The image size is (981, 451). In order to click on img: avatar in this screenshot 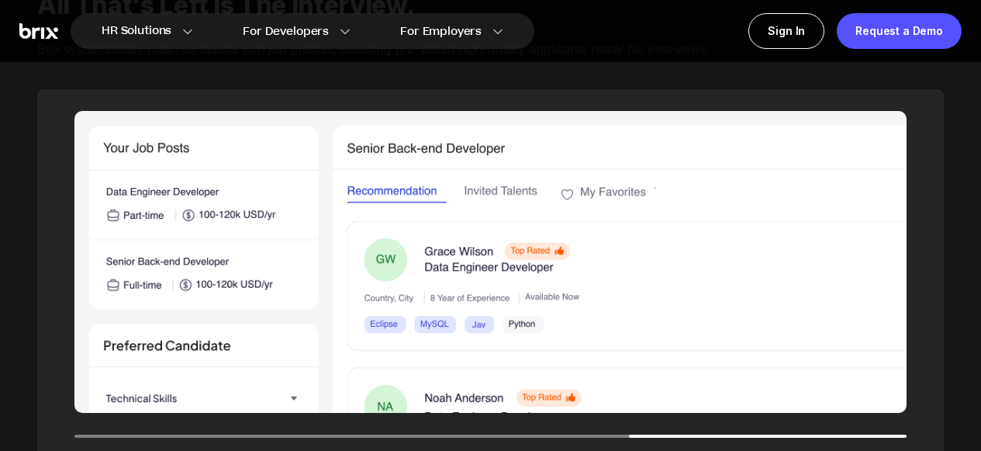, I will do `click(490, 261)`.